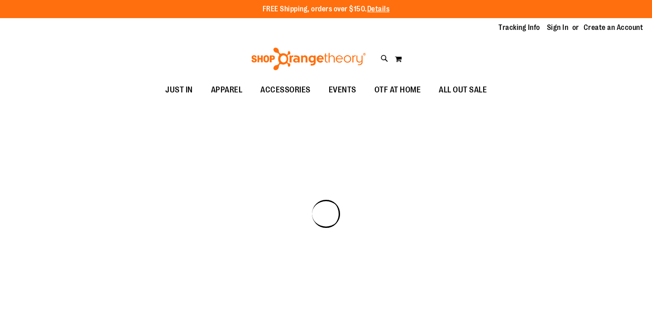 The image size is (652, 314). I want to click on p: FREE Shipping, orders over $150., so click(326, 9).